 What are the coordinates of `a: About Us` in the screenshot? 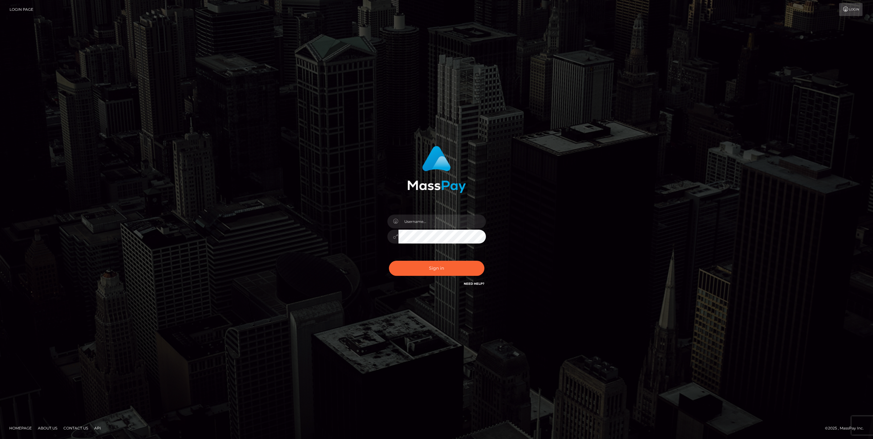 It's located at (47, 428).